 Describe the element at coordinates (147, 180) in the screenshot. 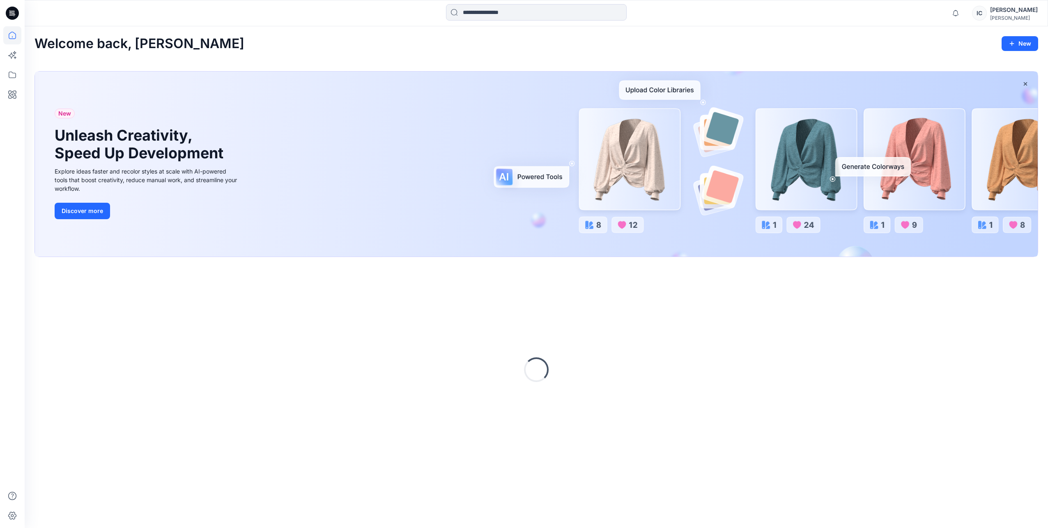

I see `div: Explore ideas faster and recolor styles at scale with AI-powered tools that boost creativity, red...` at that location.